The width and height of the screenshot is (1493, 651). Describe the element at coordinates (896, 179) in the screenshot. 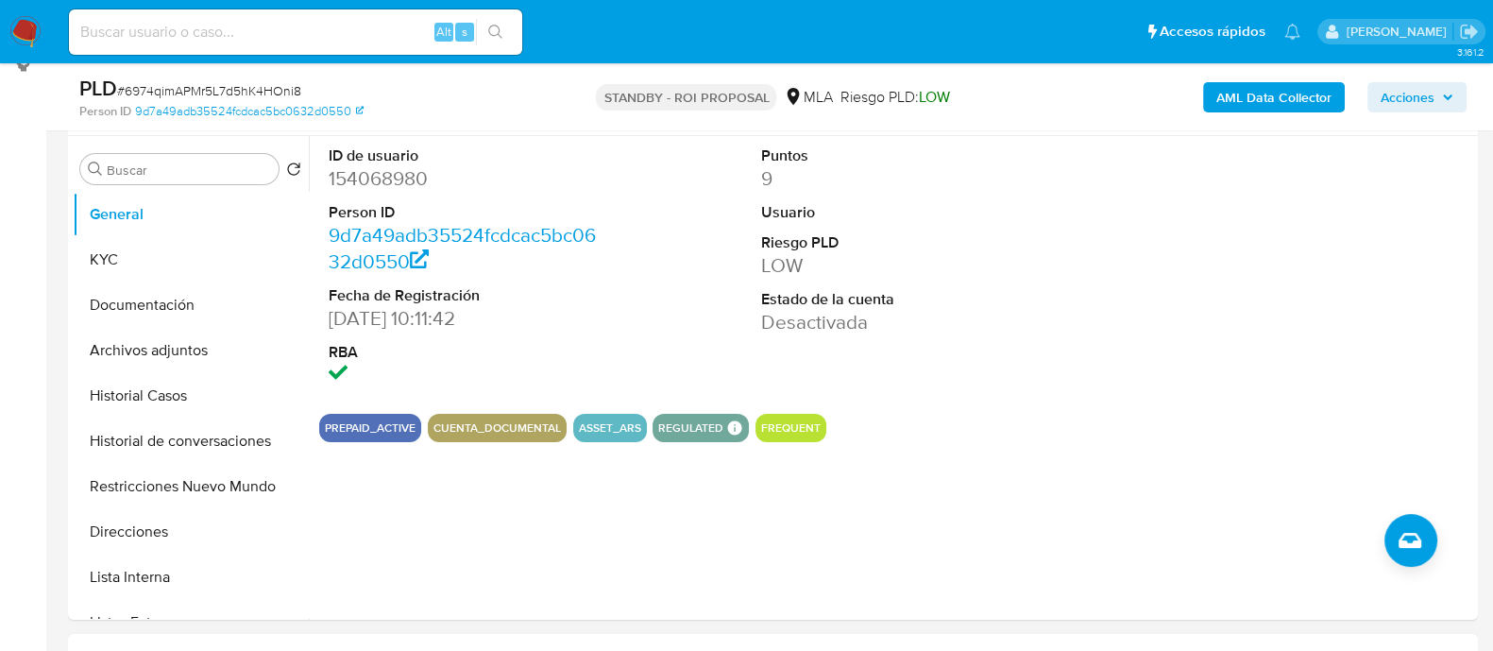

I see `dd: 9` at that location.